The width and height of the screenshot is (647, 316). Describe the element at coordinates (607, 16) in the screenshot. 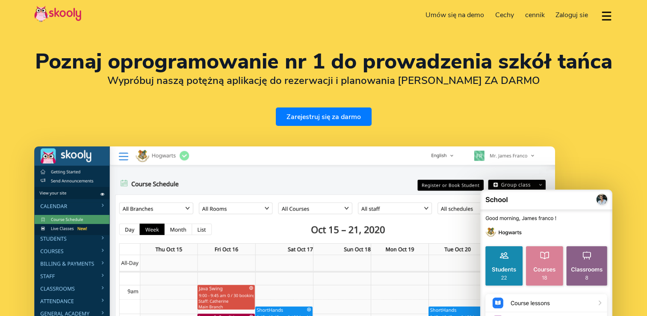

I see `button: dropdown menu` at that location.